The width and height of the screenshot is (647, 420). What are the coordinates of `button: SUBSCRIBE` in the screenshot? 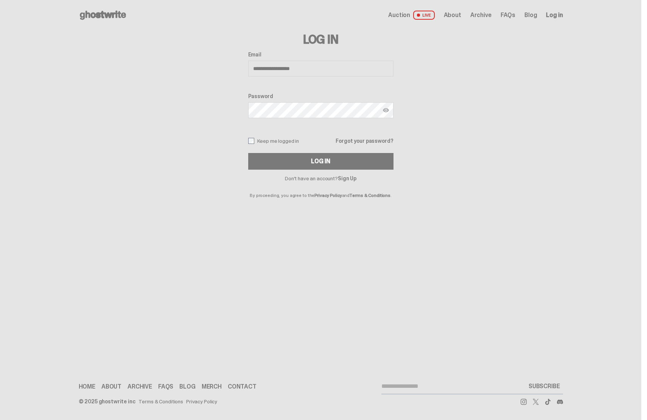 It's located at (544, 386).